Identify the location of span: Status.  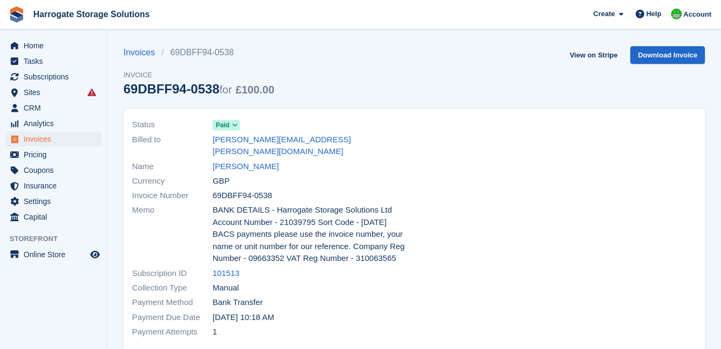
(172, 125).